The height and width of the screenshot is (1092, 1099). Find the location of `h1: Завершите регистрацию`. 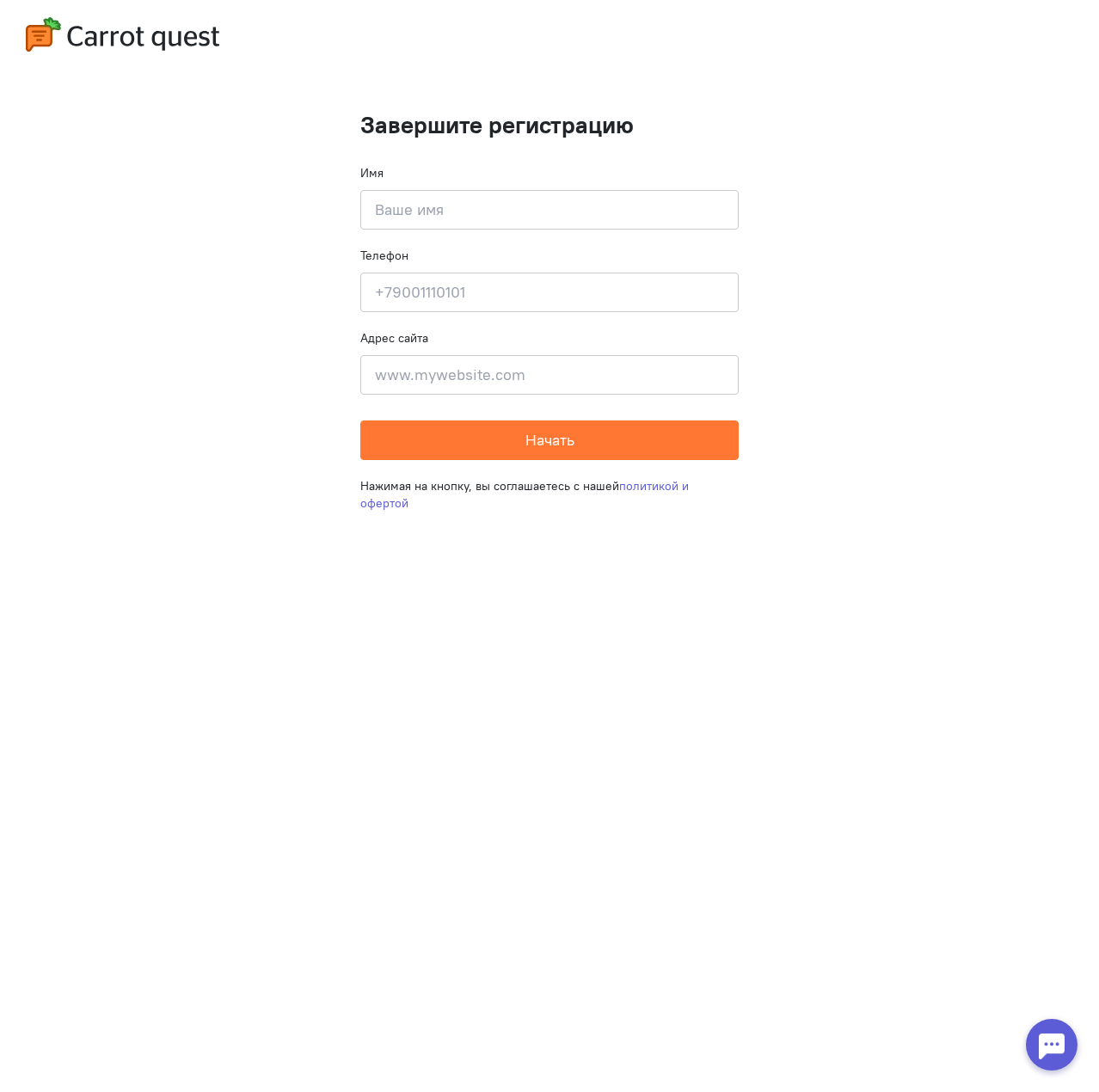

h1: Завершите регистрацию is located at coordinates (550, 124).